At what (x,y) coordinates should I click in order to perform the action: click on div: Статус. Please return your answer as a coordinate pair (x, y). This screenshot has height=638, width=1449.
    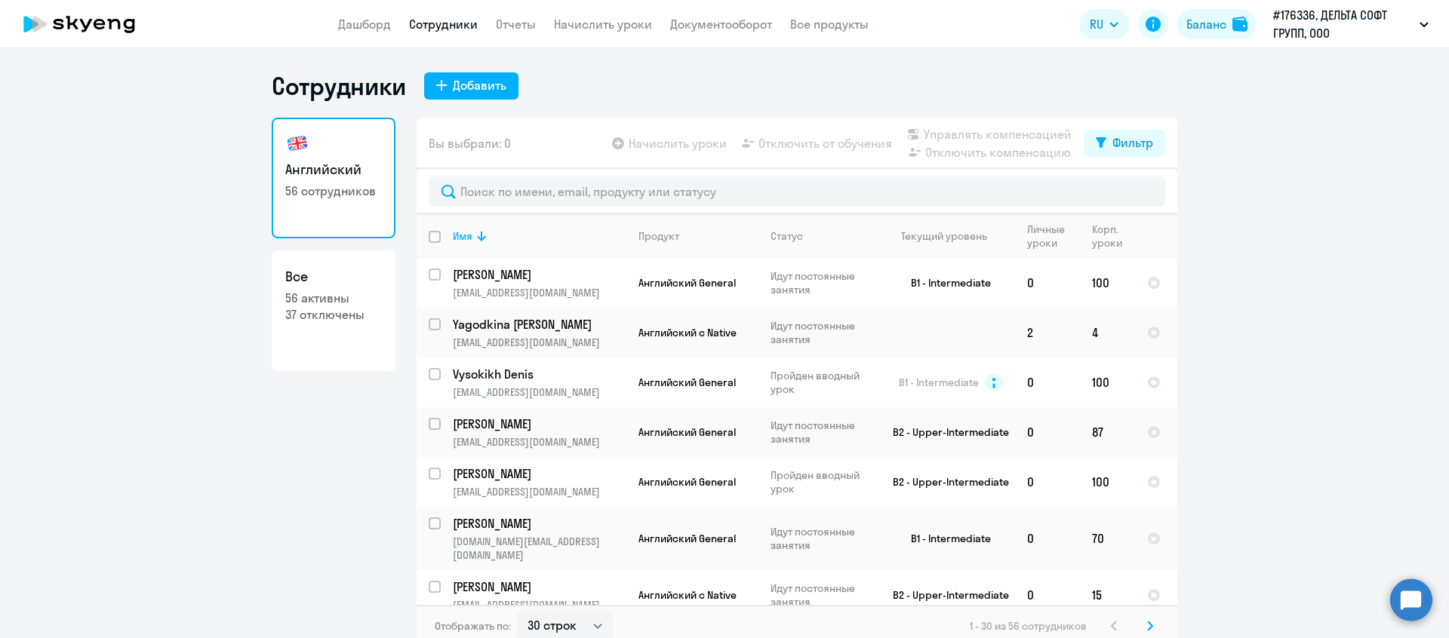
    Looking at the image, I should click on (786, 236).